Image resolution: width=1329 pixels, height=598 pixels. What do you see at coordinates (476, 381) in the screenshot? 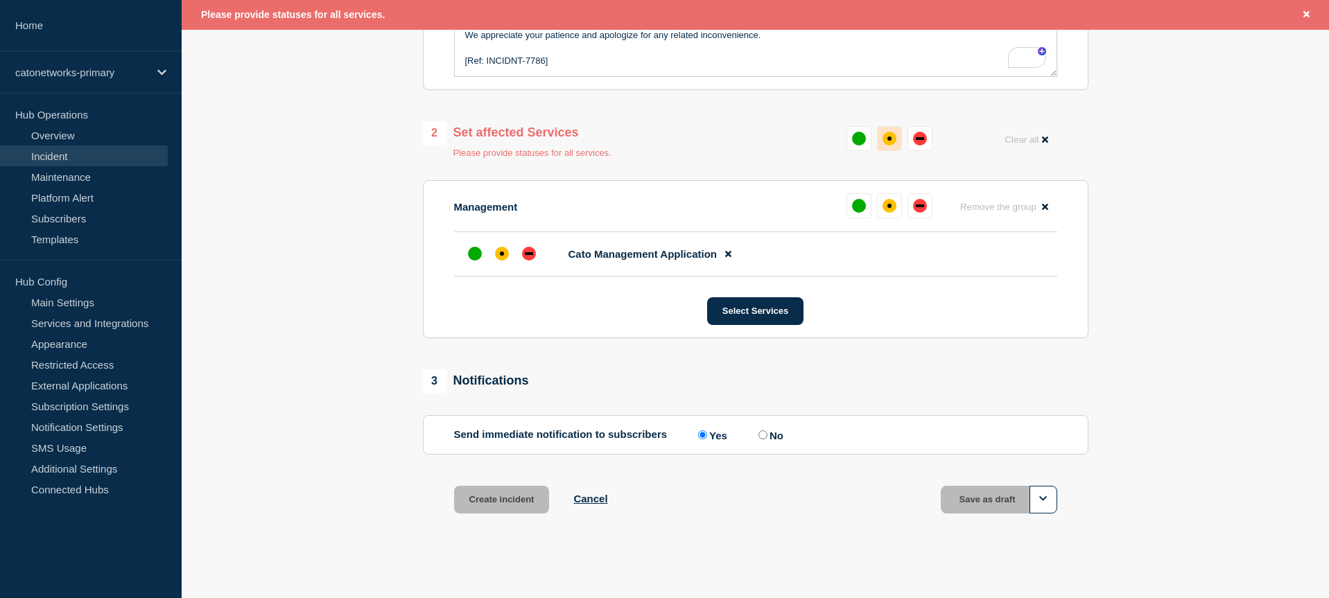
I see `div: Notifications` at bounding box center [476, 381].